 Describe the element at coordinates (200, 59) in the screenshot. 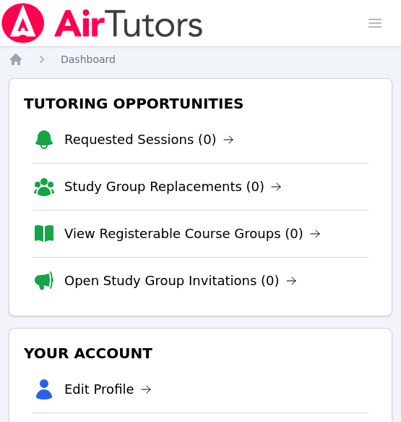

I see `nav: Breadcrumb` at that location.